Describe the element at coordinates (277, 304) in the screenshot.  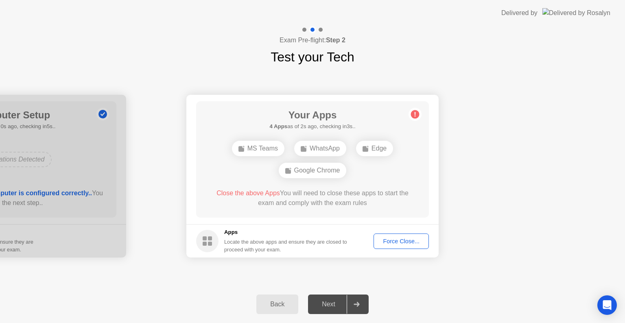
I see `button: Back` at that location.